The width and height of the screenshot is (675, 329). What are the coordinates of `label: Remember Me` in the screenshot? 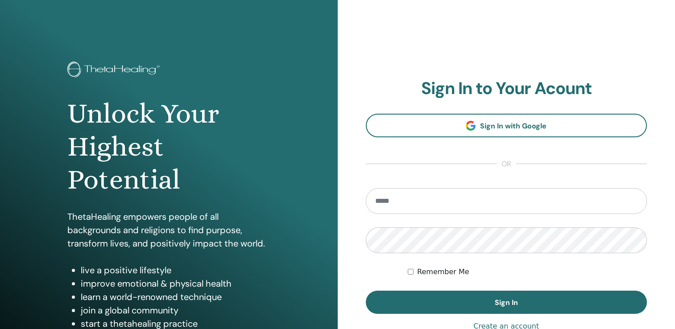 It's located at (443, 272).